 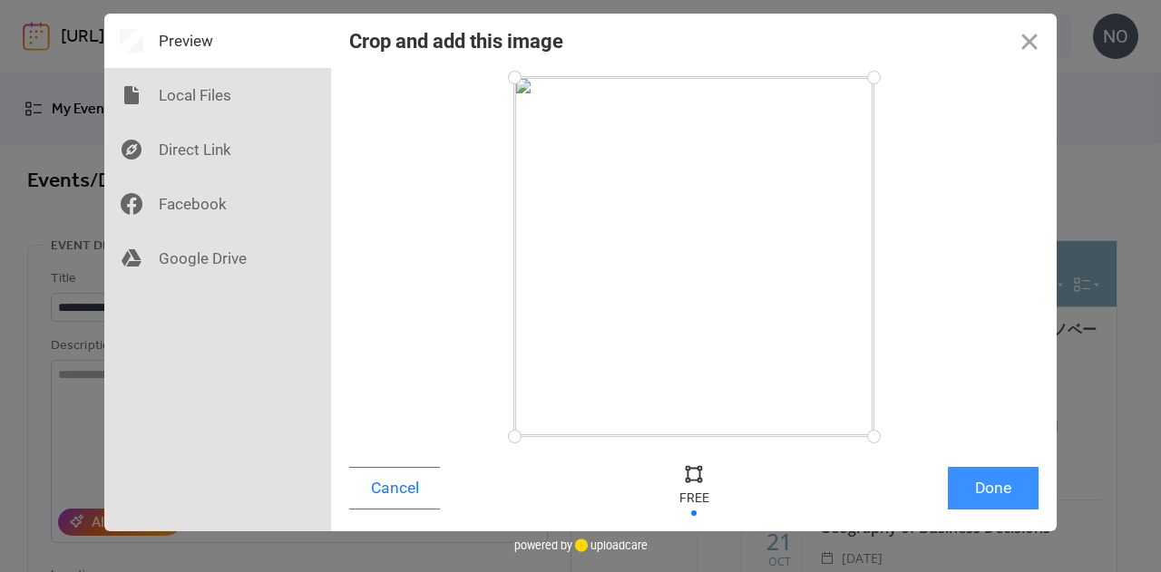 I want to click on button: Cancel, so click(x=394, y=488).